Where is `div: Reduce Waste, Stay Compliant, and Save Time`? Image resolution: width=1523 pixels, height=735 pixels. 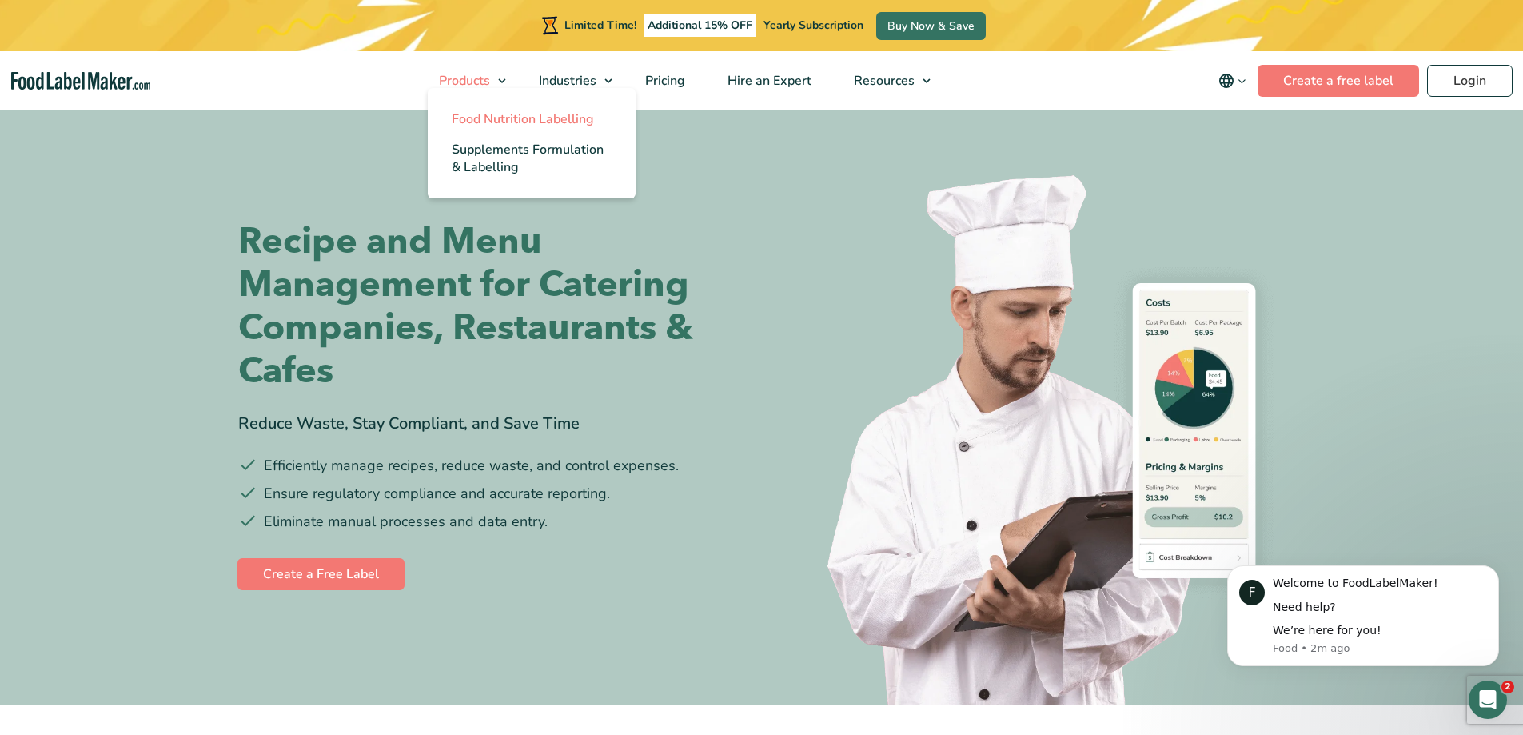 div: Reduce Waste, Stay Compliant, and Save Time is located at coordinates (494, 424).